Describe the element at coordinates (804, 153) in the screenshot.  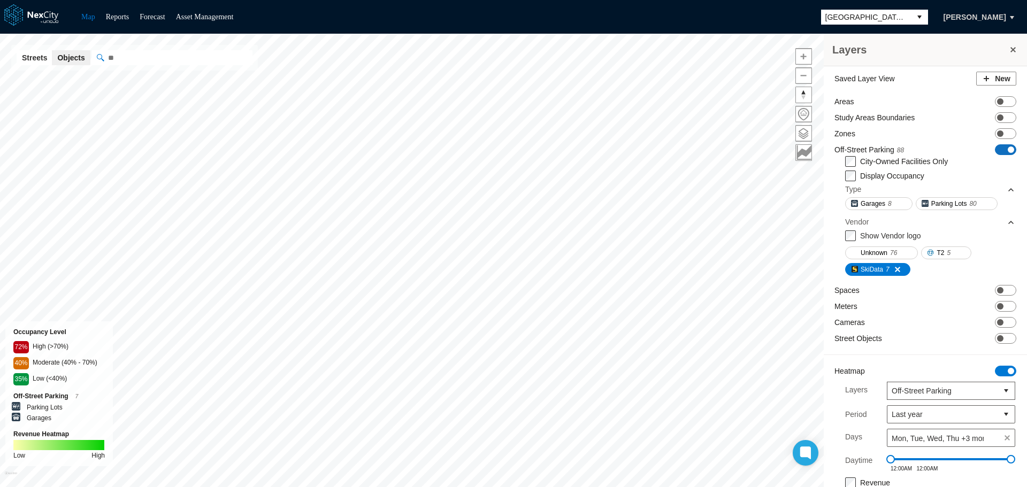
I see `button: Key metrics` at that location.